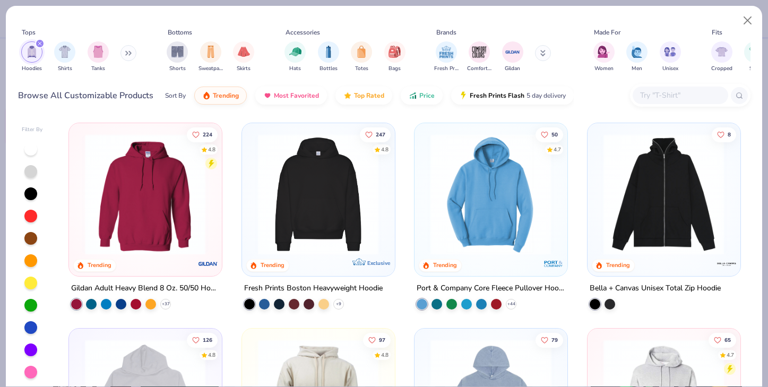 The width and height of the screenshot is (768, 387). I want to click on div: filter for Comfort Colors, so click(480, 57).